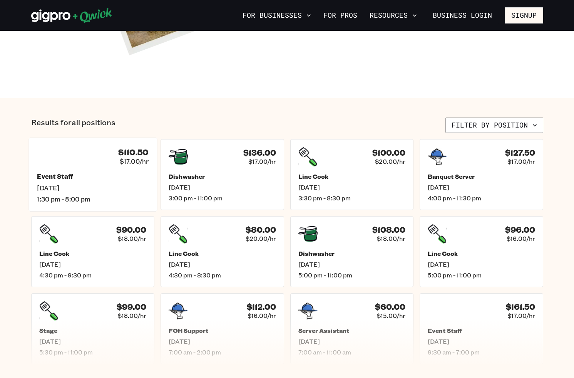  What do you see at coordinates (390, 307) in the screenshot?
I see `h4: $60.00` at bounding box center [390, 307].